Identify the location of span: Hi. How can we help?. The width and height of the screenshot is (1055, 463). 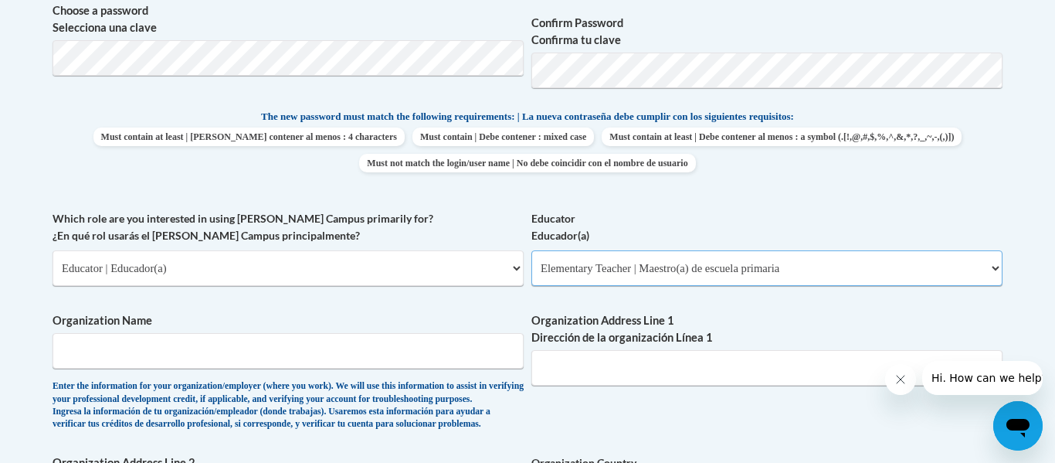
(67, 17).